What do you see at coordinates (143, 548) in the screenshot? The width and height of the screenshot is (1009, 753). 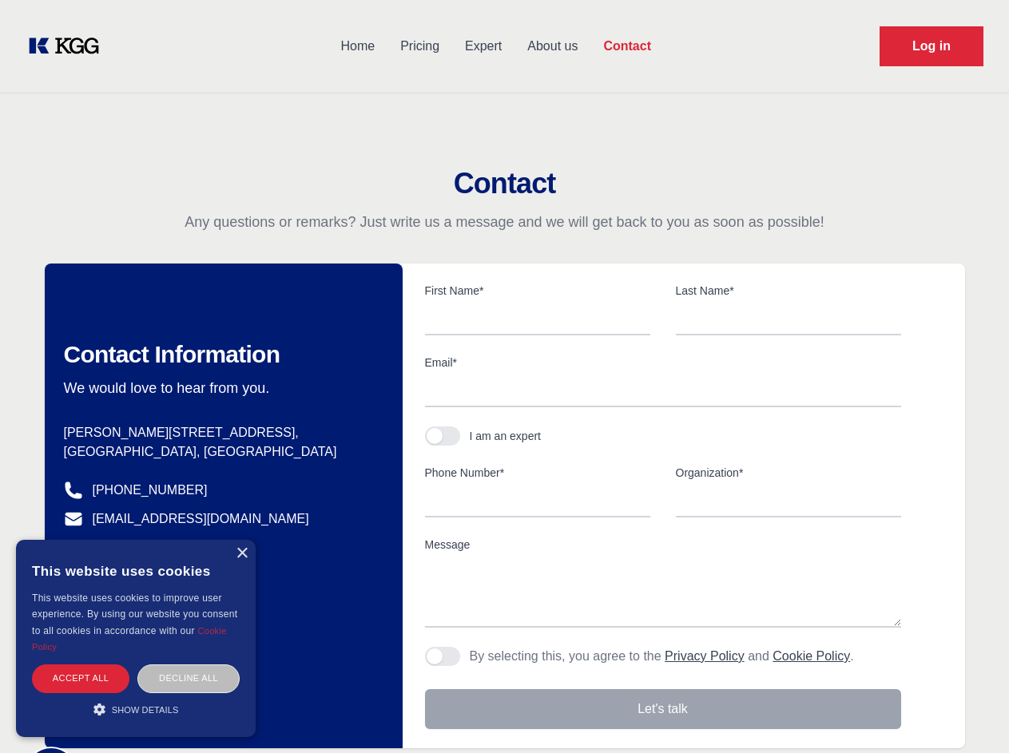 I see `a: @knowledgegategroup` at bounding box center [143, 548].